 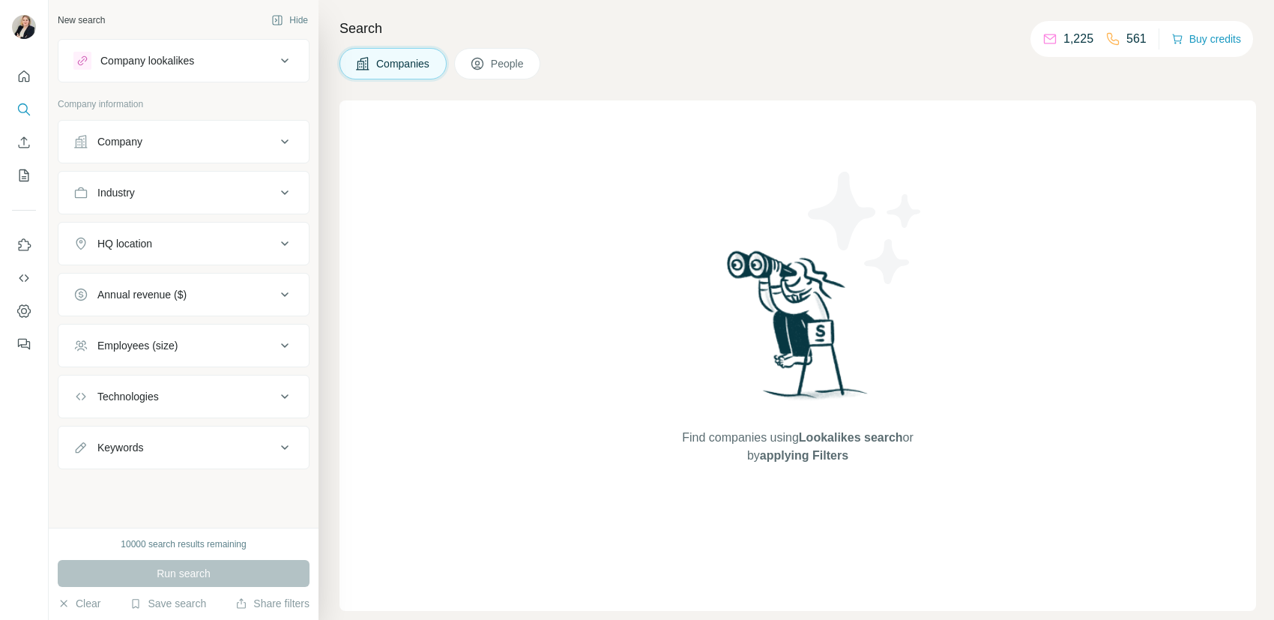 What do you see at coordinates (183, 544) in the screenshot?
I see `div: 10000 search results remaining` at bounding box center [183, 544].